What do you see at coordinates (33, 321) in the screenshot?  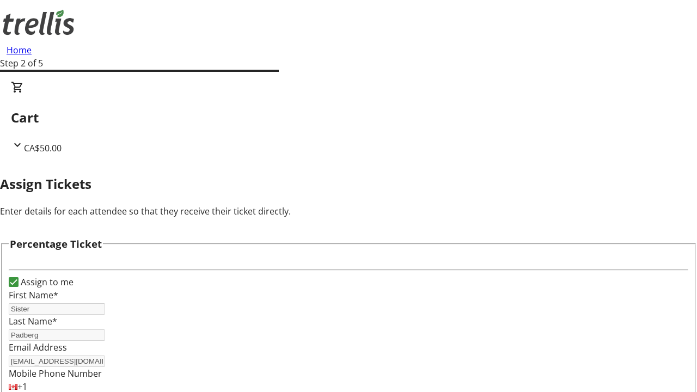 I see `label: Last Name*` at bounding box center [33, 321].